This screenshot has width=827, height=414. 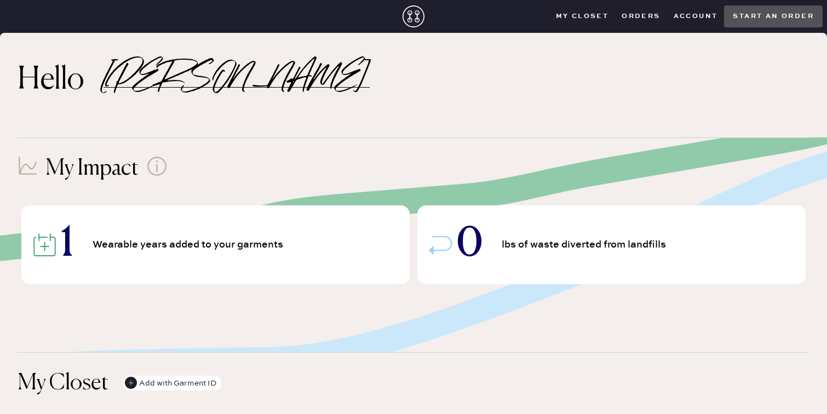 I want to click on span: 1, so click(x=67, y=245).